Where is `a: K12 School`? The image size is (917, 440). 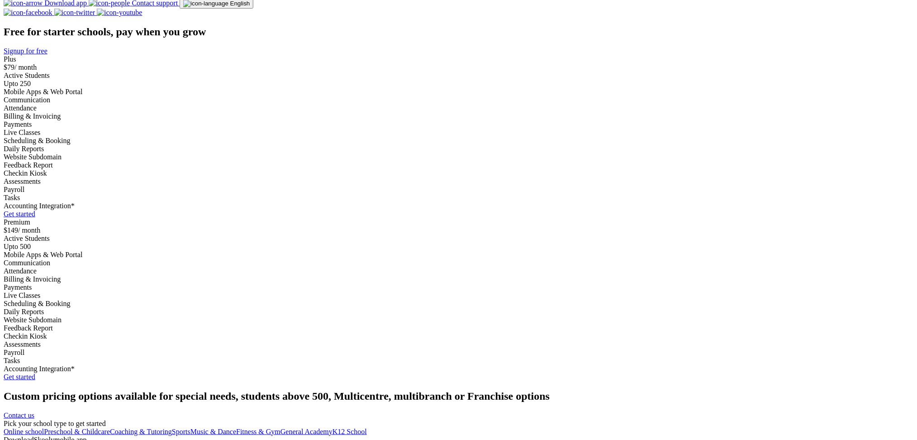 a: K12 School is located at coordinates (350, 431).